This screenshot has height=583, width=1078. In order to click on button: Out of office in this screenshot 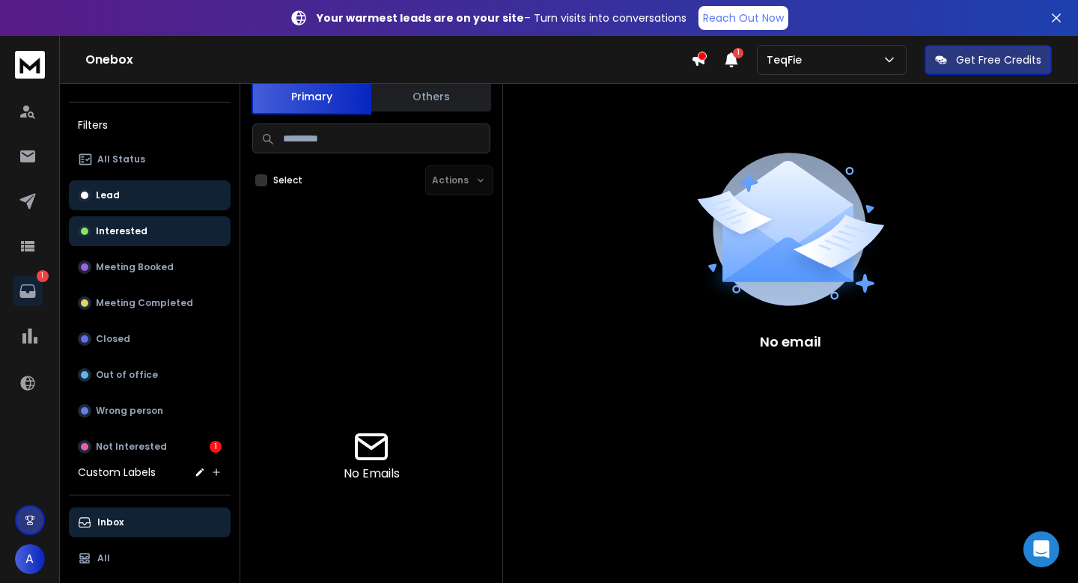, I will do `click(150, 375)`.